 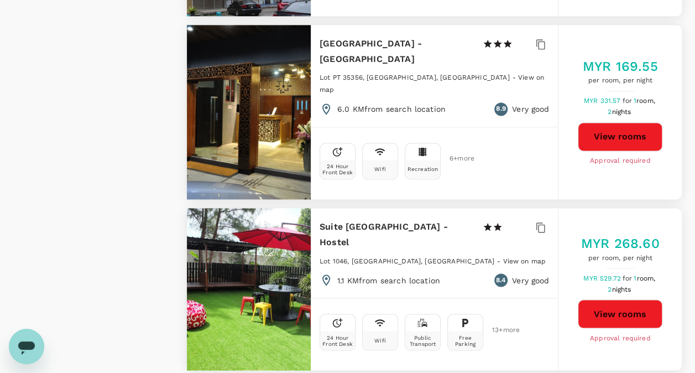 I want to click on h5: MYR 169.55, so click(x=620, y=66).